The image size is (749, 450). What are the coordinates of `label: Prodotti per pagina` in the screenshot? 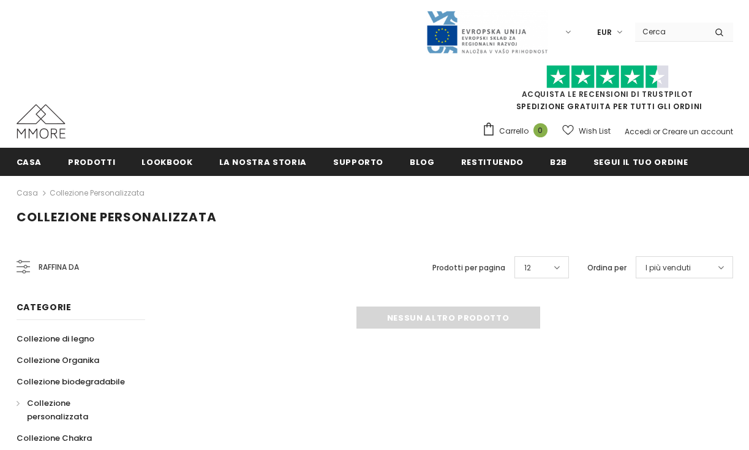 It's located at (469, 268).